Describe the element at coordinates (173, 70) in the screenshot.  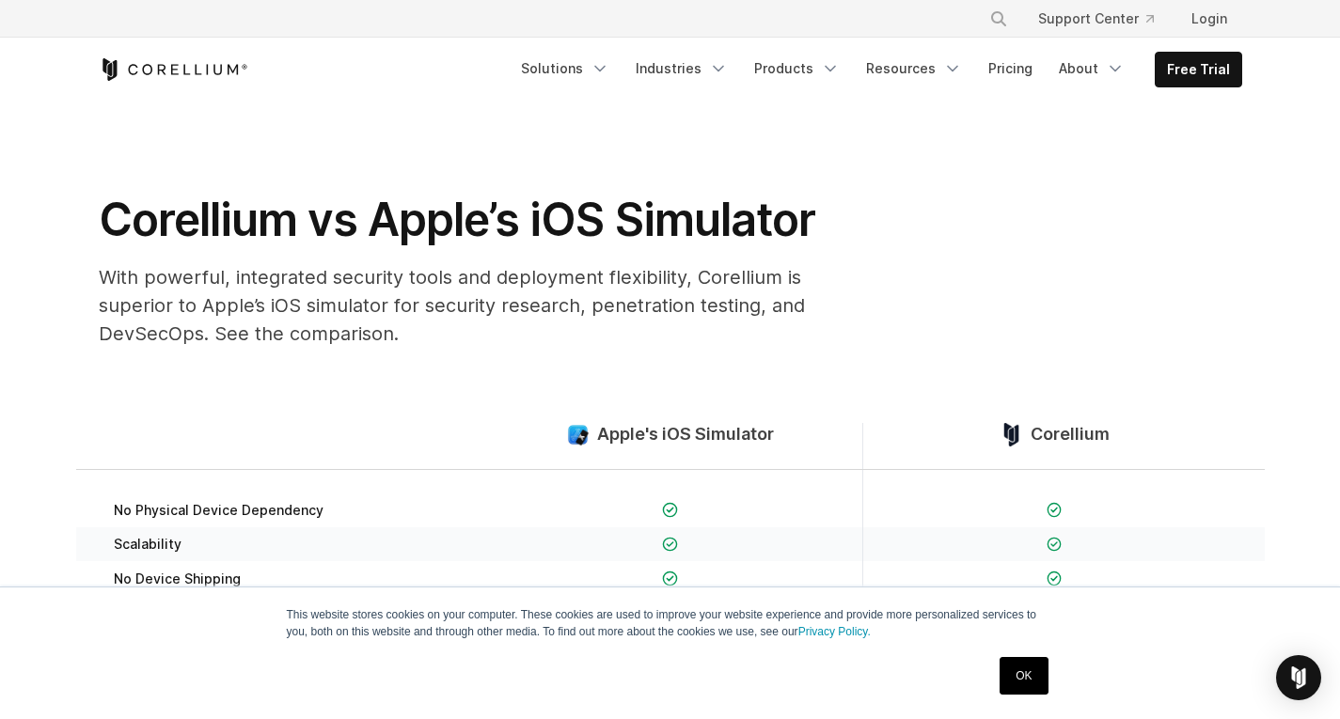
I see `a: Corellium Home` at that location.